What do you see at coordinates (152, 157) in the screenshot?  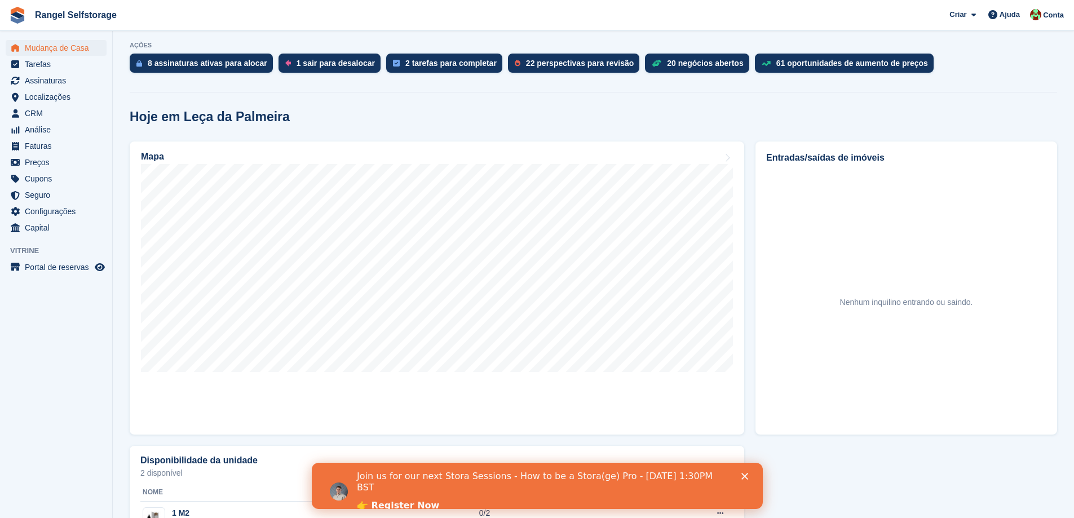 I see `h2: Mapa` at bounding box center [152, 157].